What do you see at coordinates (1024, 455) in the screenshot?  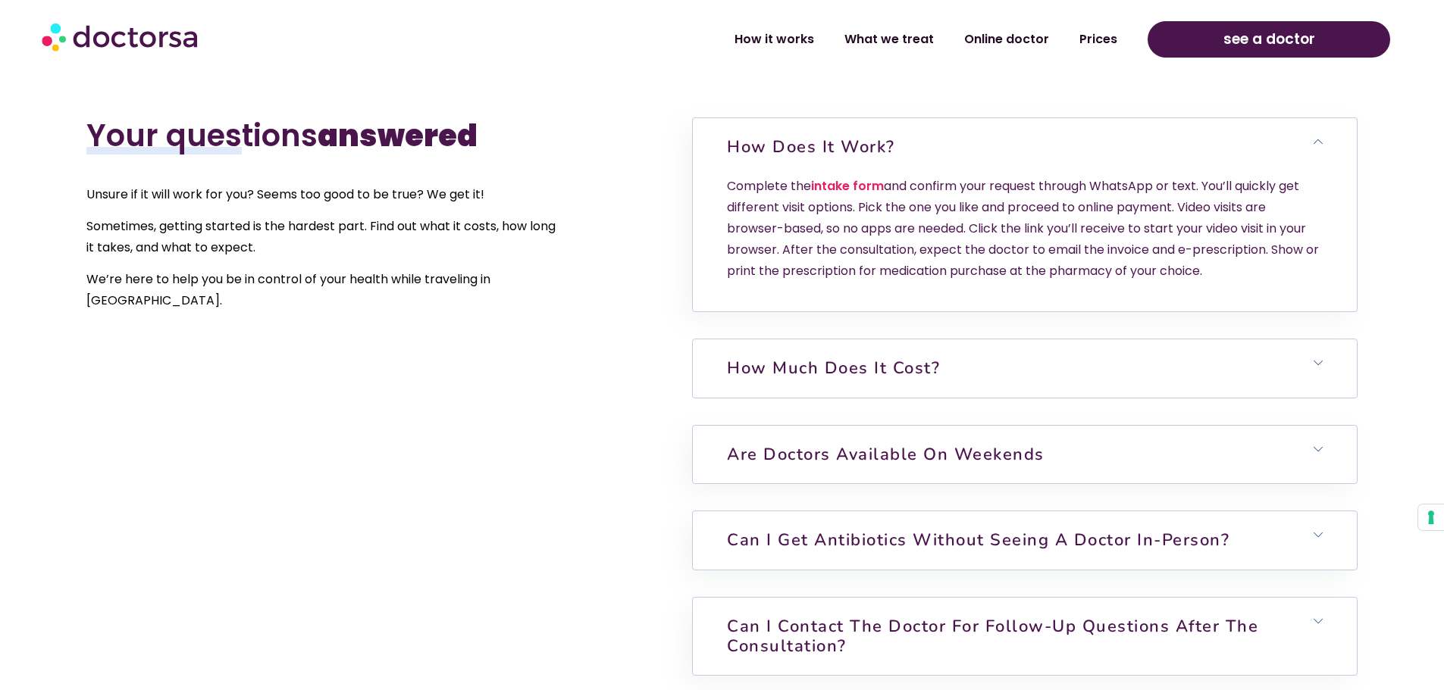 I see `h6: Are doctors available on weekends` at bounding box center [1024, 455].